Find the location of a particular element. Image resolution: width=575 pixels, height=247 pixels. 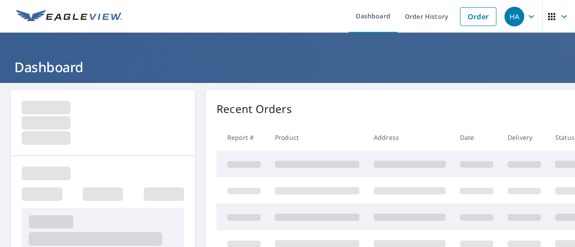

h1: Dashboard is located at coordinates (287, 67).